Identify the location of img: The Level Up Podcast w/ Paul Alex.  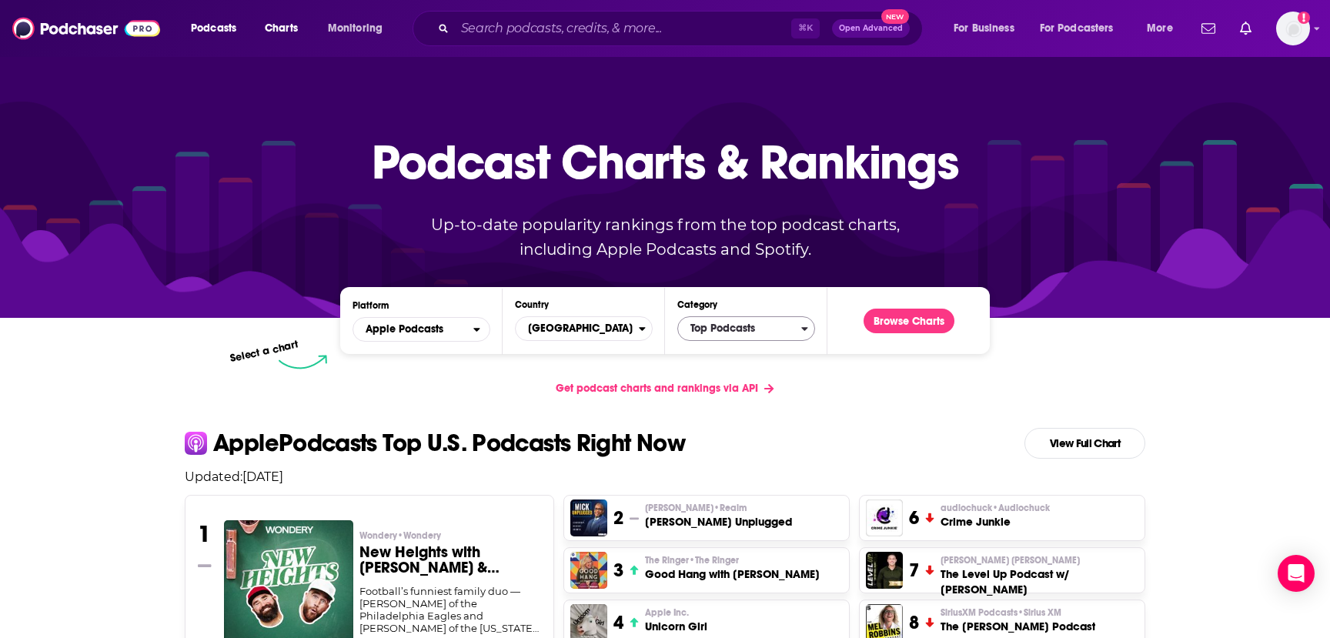
(884, 570).